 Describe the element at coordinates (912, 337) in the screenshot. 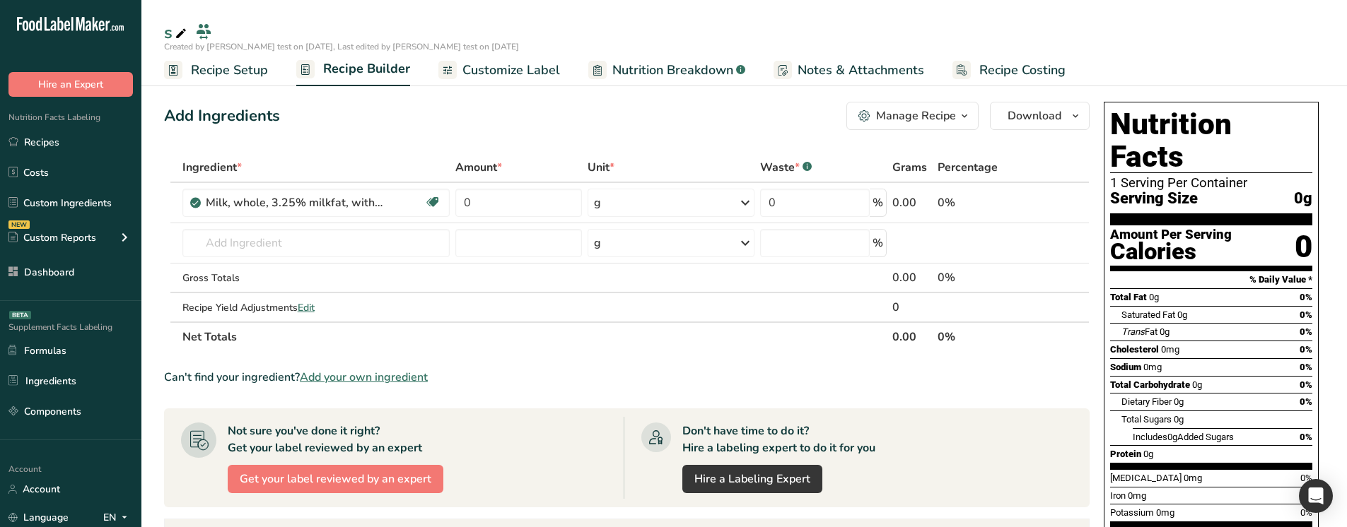

I see `th: 0.00` at that location.